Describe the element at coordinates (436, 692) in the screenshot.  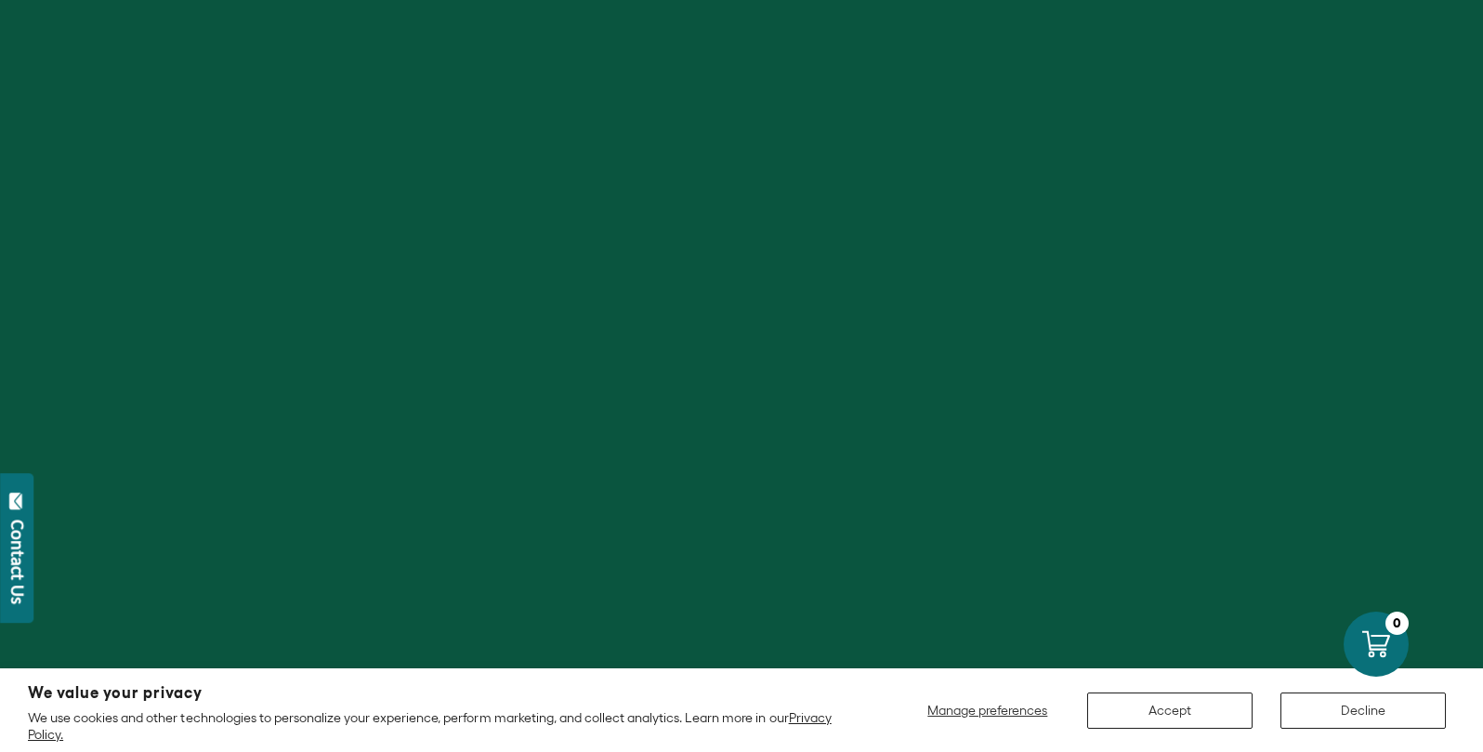
I see `h2: We value your privacy` at that location.